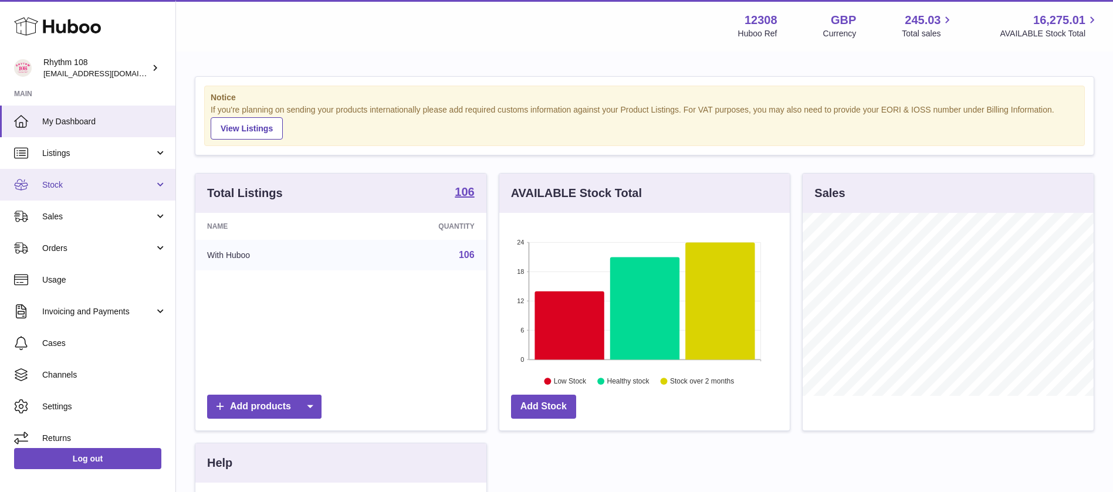 Image resolution: width=1113 pixels, height=492 pixels. Describe the element at coordinates (104, 280) in the screenshot. I see `span: Usage` at that location.